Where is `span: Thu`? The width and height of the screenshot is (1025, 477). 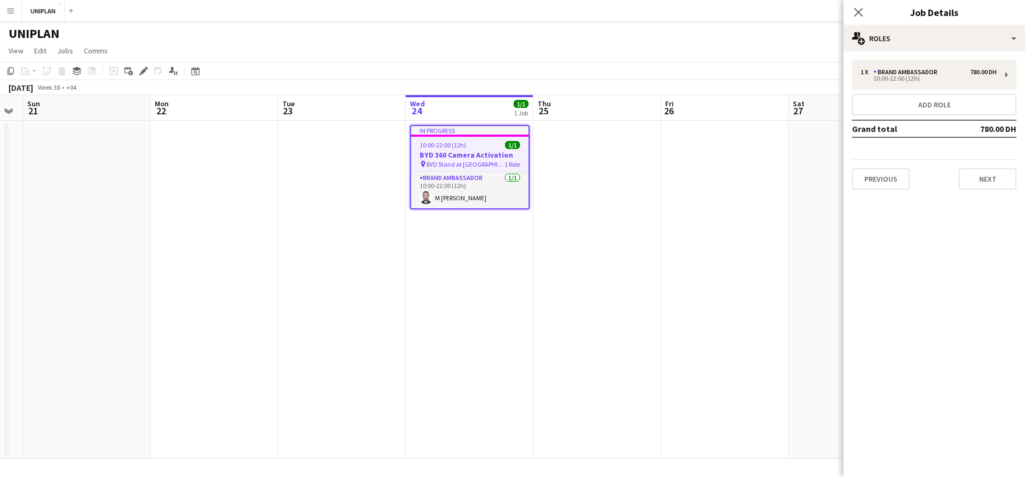
span: Thu is located at coordinates (544, 104).